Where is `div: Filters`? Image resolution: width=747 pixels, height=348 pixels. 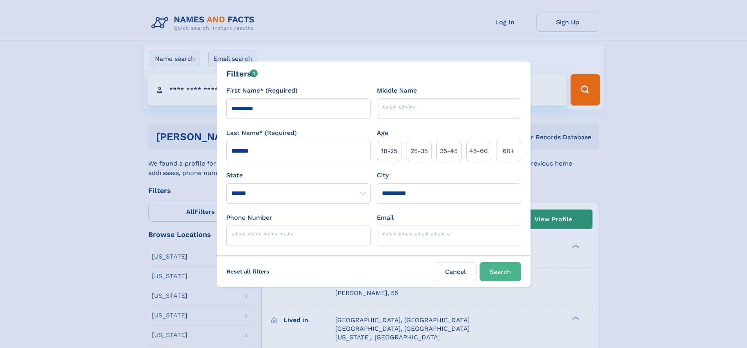 div: Filters is located at coordinates (242, 74).